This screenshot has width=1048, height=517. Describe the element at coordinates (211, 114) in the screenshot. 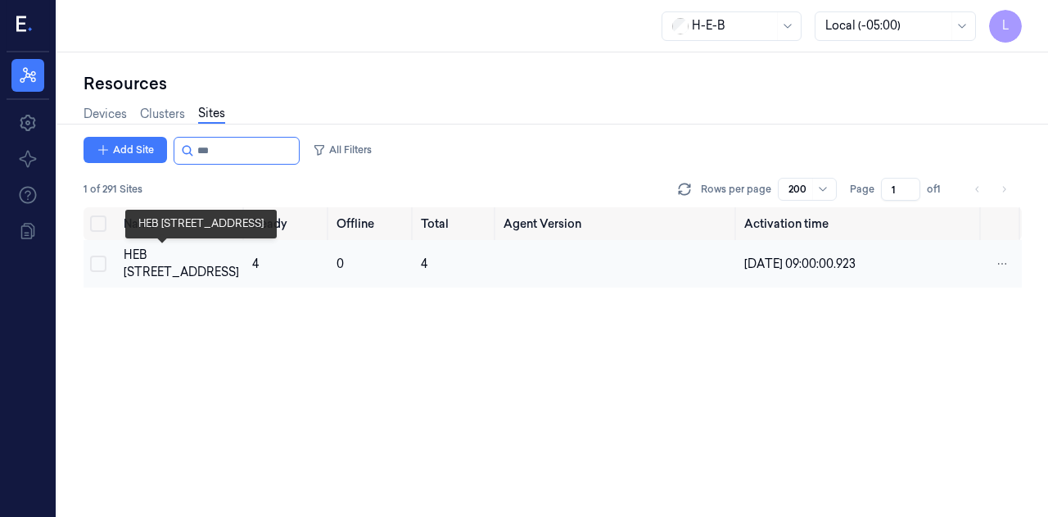

I see `a: Sites` at that location.